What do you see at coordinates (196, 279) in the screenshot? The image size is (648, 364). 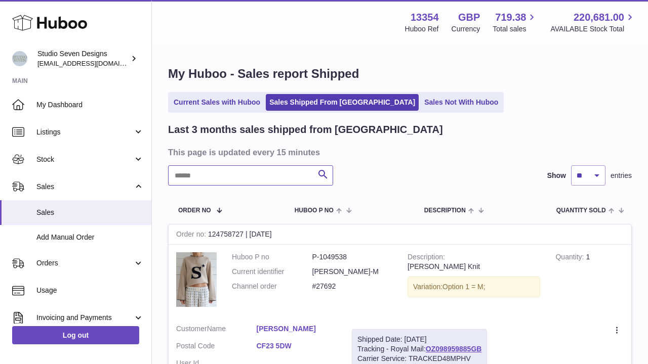 I see `img: 17_56d64574-3a74-4b05-8b9a-b2d4f46fb250.png` at bounding box center [196, 279].